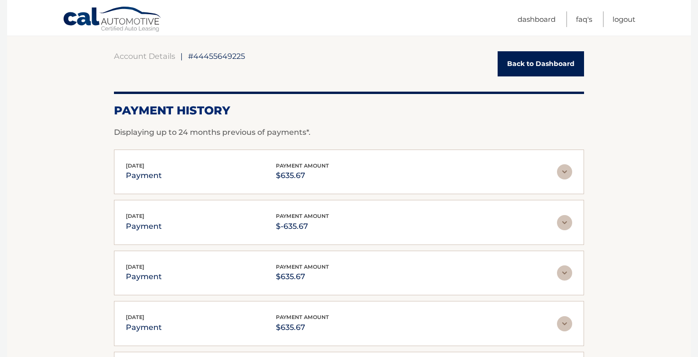 The width and height of the screenshot is (698, 357). I want to click on span: #44455649225, so click(217, 56).